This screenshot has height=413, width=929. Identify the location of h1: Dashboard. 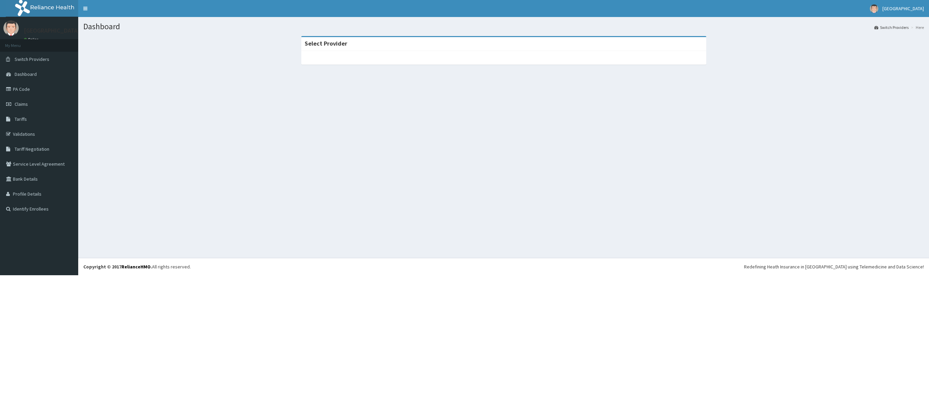
(504, 27).